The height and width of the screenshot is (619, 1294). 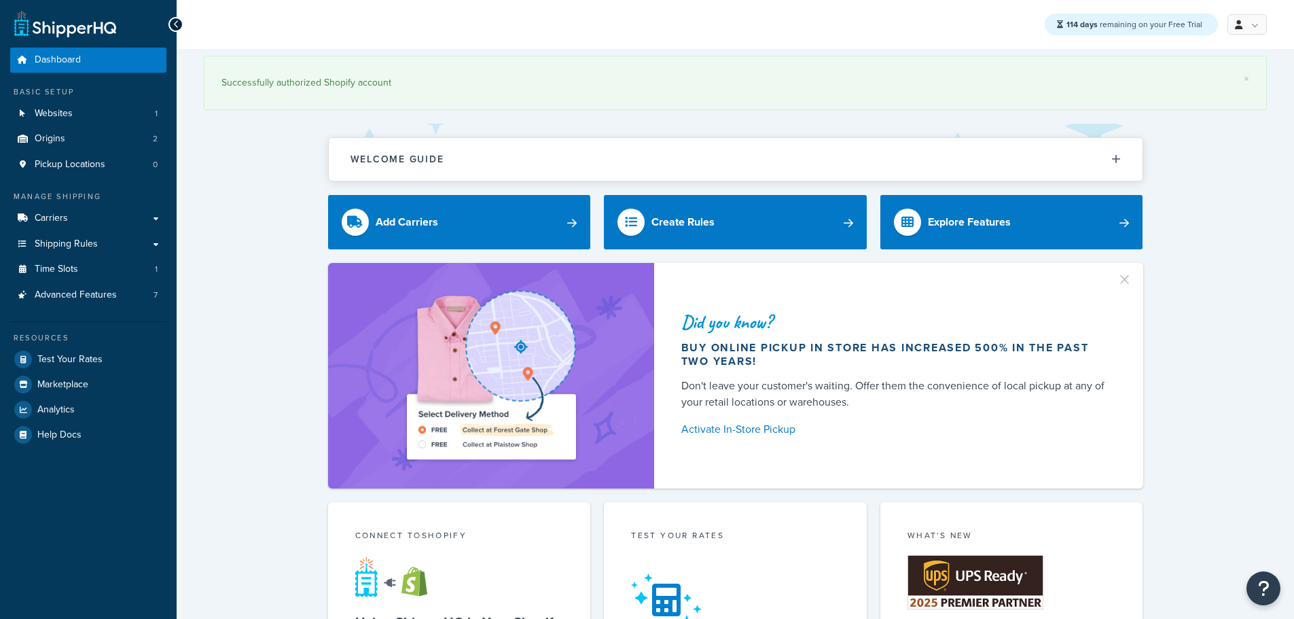 I want to click on span: 7, so click(x=156, y=295).